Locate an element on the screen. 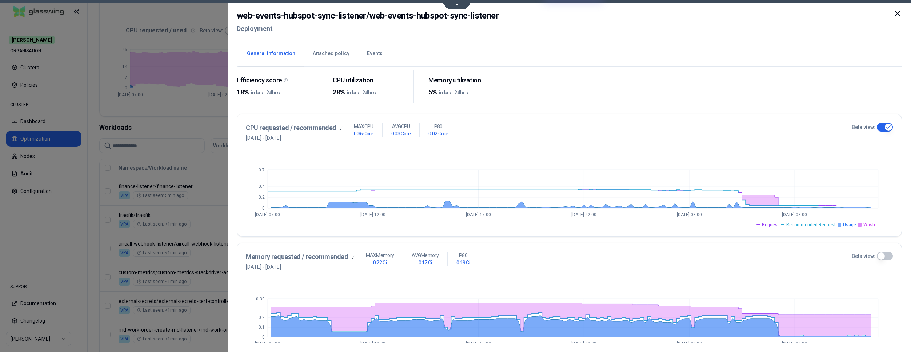 The width and height of the screenshot is (911, 352). p: MAX Memory is located at coordinates (380, 256).